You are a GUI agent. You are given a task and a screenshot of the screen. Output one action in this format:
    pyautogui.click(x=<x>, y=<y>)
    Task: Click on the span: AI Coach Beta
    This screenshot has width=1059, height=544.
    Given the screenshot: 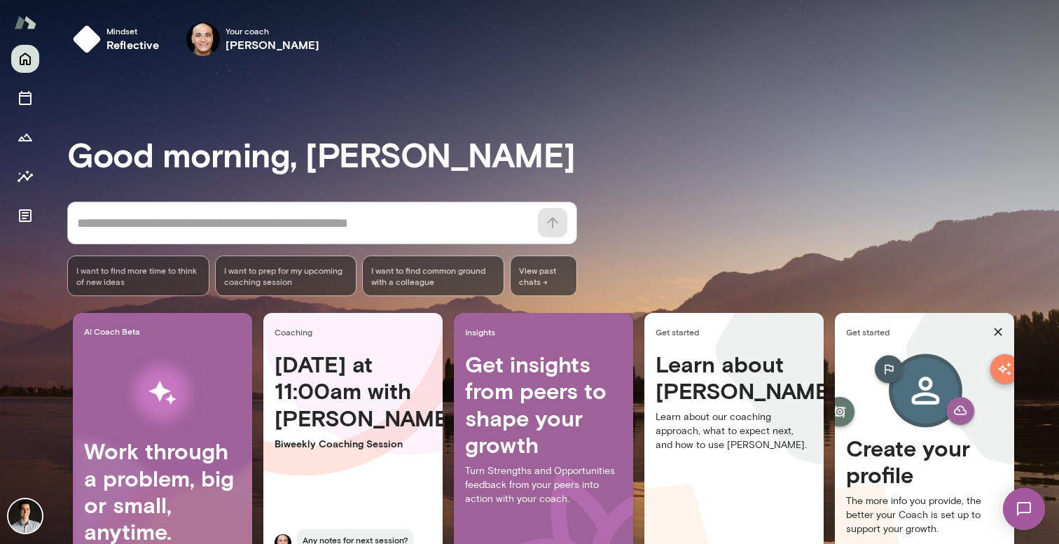 What is the action you would take?
    pyautogui.click(x=165, y=331)
    